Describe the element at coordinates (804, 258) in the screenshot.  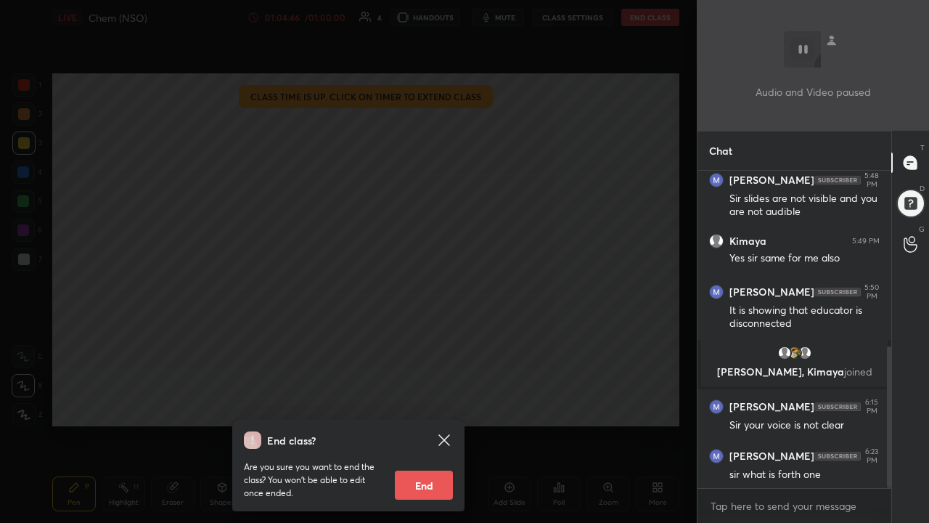
I see `div: Yes sir same for me also` at that location.